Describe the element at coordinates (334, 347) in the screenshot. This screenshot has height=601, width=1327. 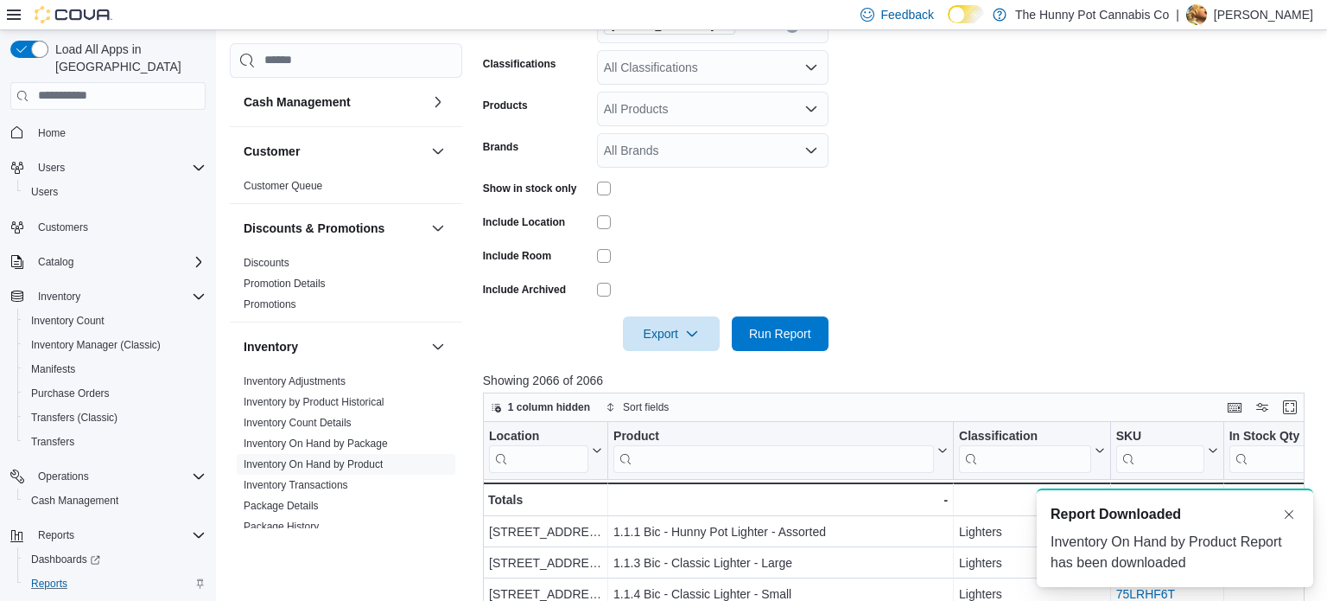
I see `button: Inventory` at that location.